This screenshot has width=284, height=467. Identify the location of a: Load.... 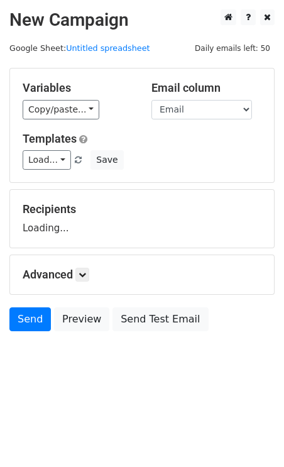
(46, 160).